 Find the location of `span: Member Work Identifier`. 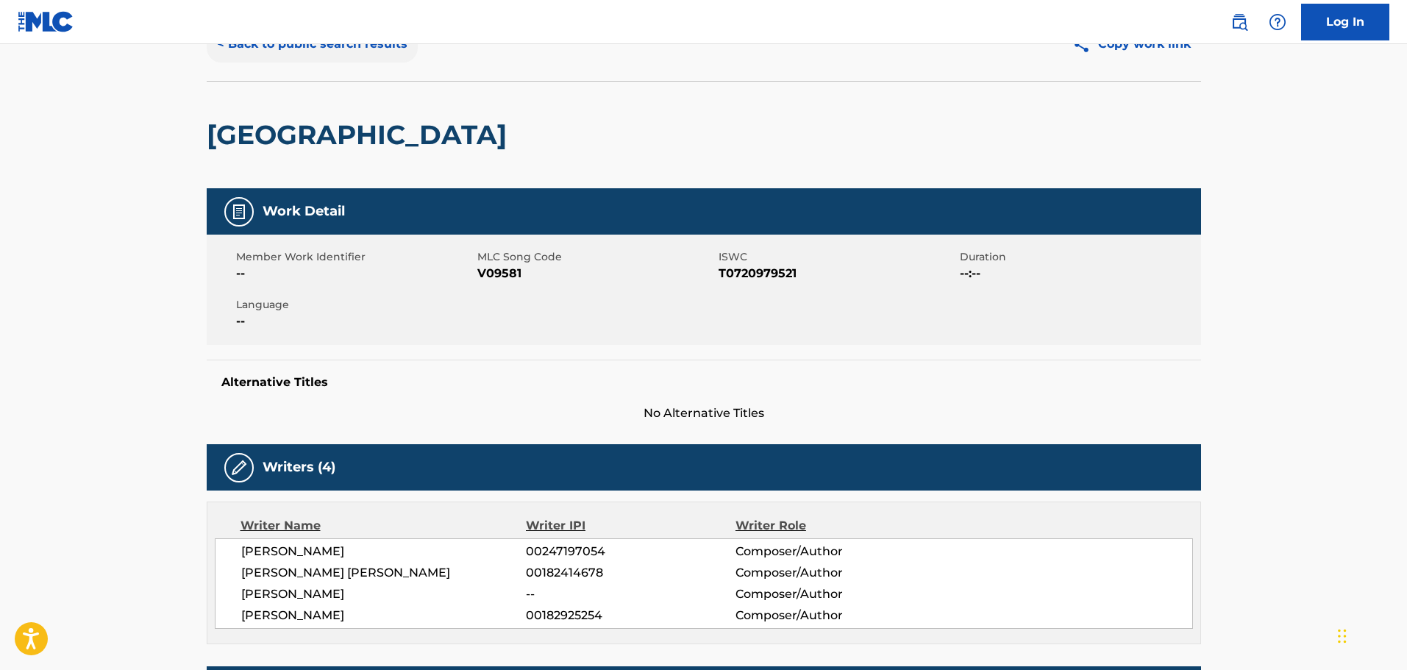

span: Member Work Identifier is located at coordinates (354, 257).